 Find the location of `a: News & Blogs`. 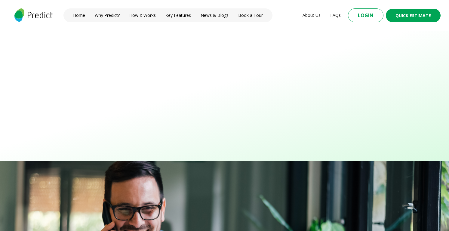

a: News & Blogs is located at coordinates (214, 15).